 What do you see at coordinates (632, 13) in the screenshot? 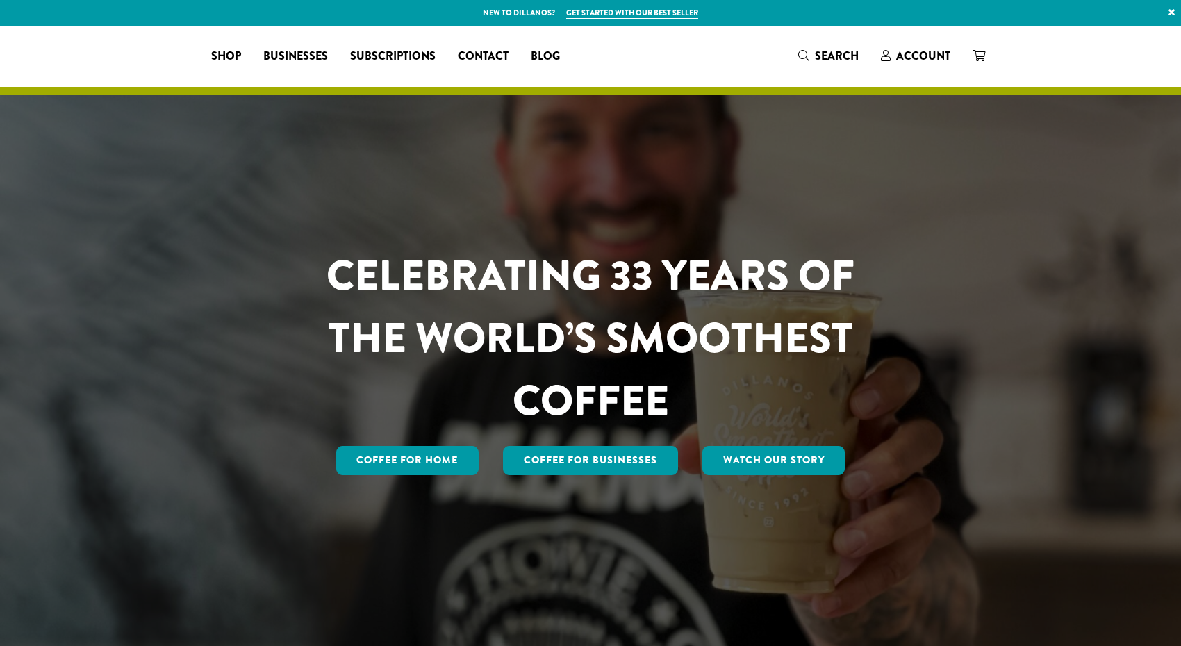
I see `a: Get started with our best seller` at bounding box center [632, 13].